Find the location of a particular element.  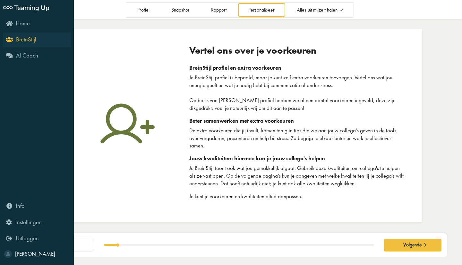

span: BreinStijl is located at coordinates (26, 39).